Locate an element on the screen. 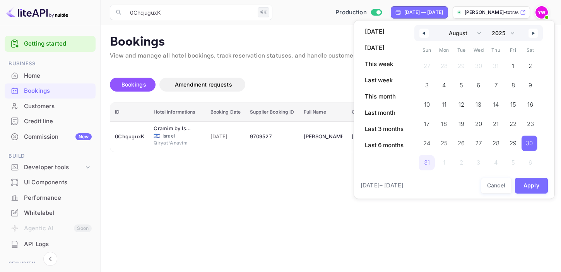 This screenshot has height=272, width=561. button: 27 is located at coordinates (478, 142).